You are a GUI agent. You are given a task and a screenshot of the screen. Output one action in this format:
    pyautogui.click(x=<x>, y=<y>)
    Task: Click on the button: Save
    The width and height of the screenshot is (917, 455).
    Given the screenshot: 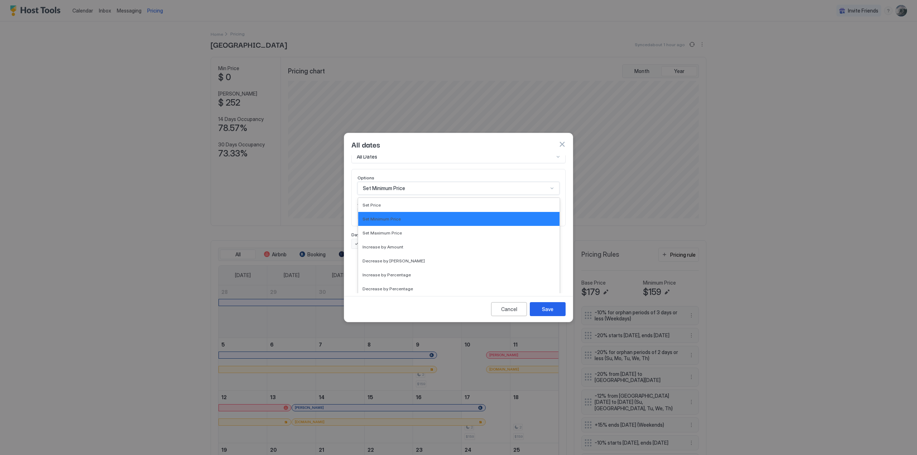 What is the action you would take?
    pyautogui.click(x=548, y=309)
    